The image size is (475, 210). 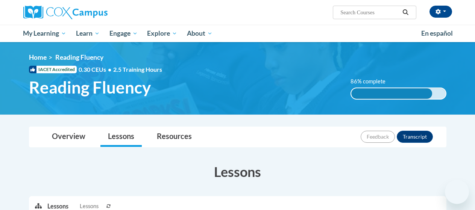 What do you see at coordinates (441, 12) in the screenshot?
I see `button: Account Settings` at bounding box center [441, 12].